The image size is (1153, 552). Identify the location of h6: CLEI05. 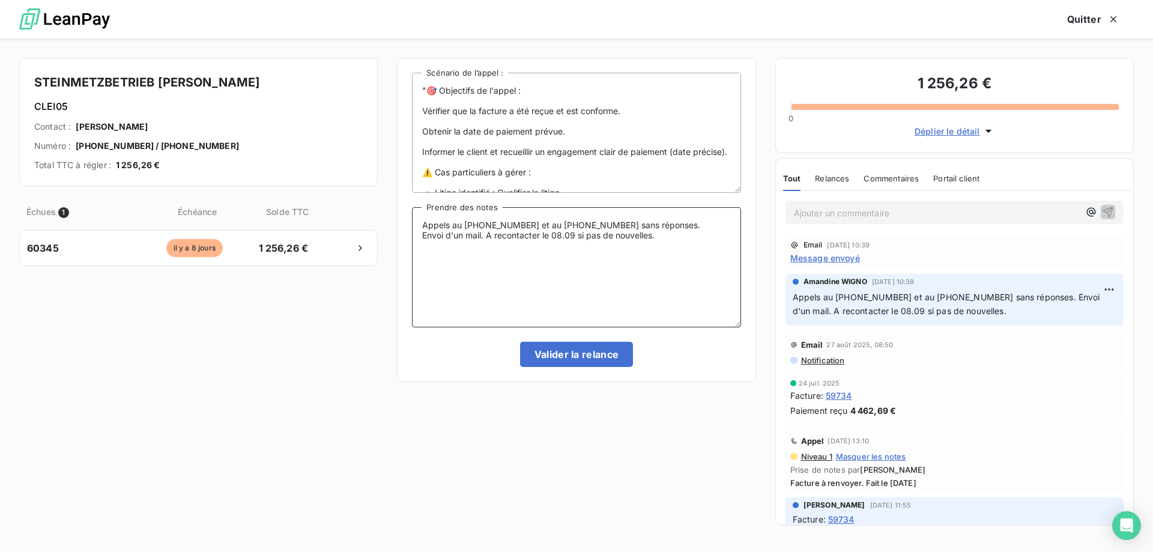
(198, 106).